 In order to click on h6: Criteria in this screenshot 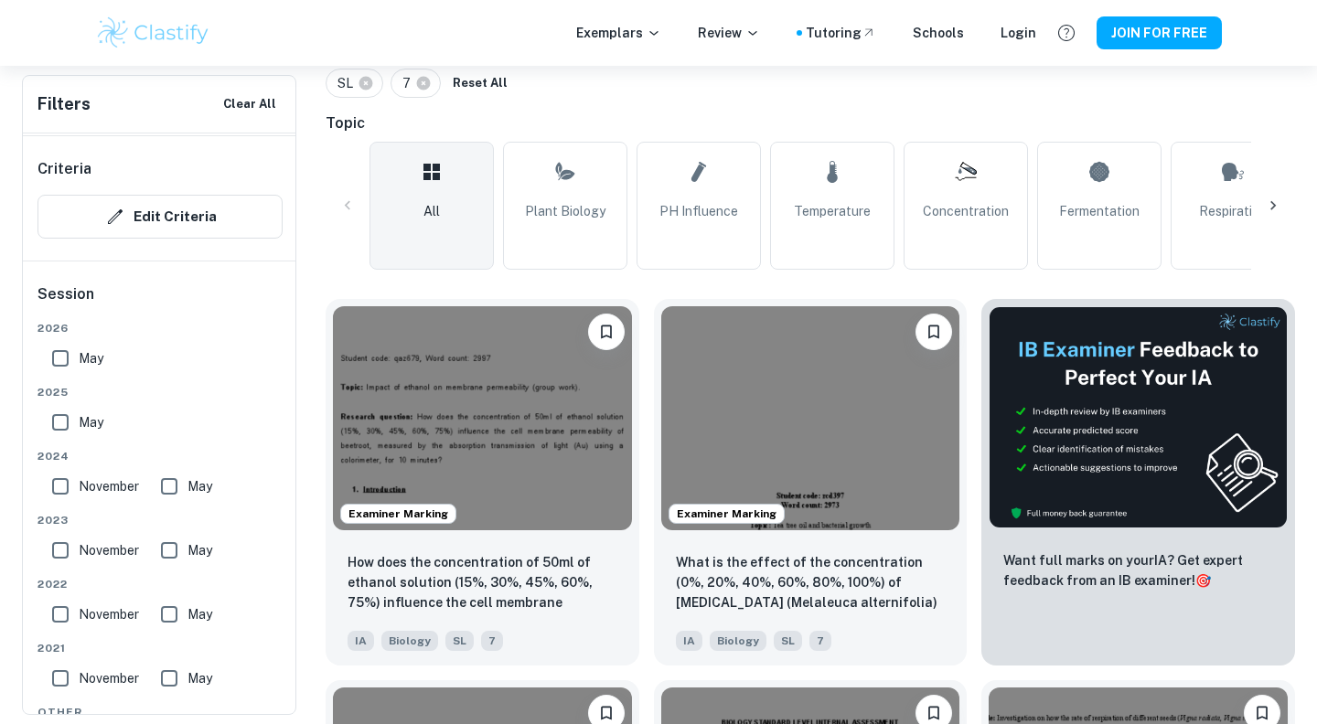, I will do `click(64, 169)`.